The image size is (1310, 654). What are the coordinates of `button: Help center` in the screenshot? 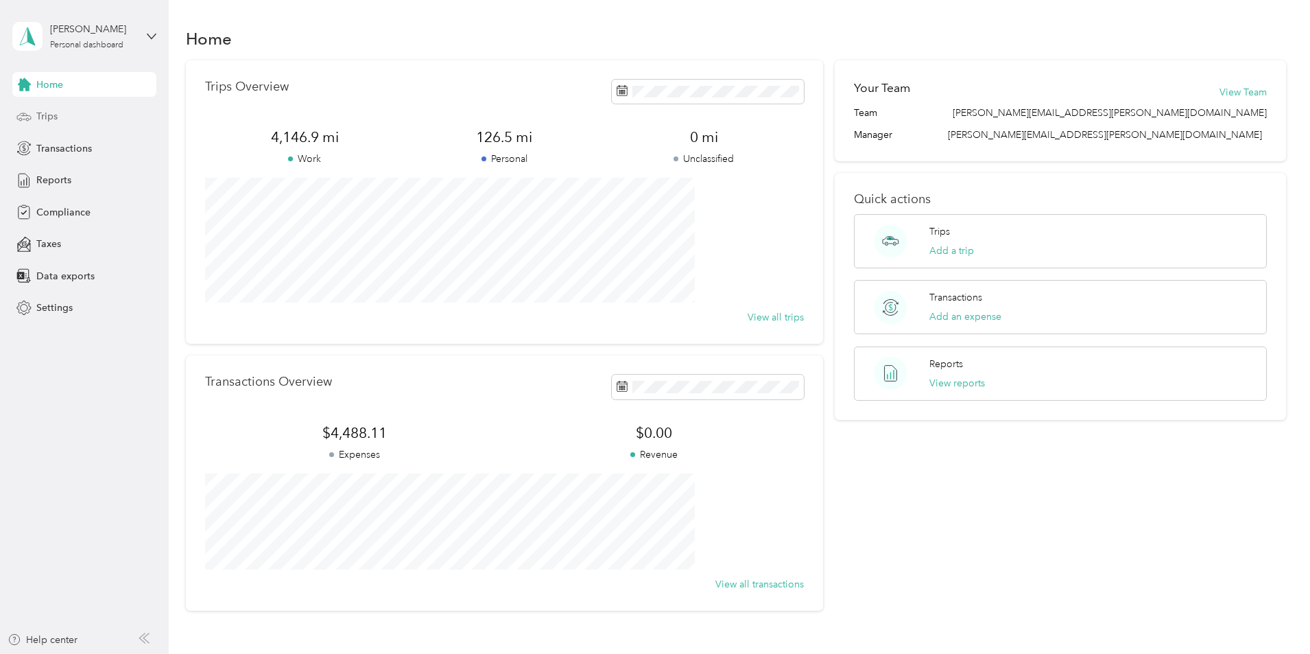 It's located at (43, 639).